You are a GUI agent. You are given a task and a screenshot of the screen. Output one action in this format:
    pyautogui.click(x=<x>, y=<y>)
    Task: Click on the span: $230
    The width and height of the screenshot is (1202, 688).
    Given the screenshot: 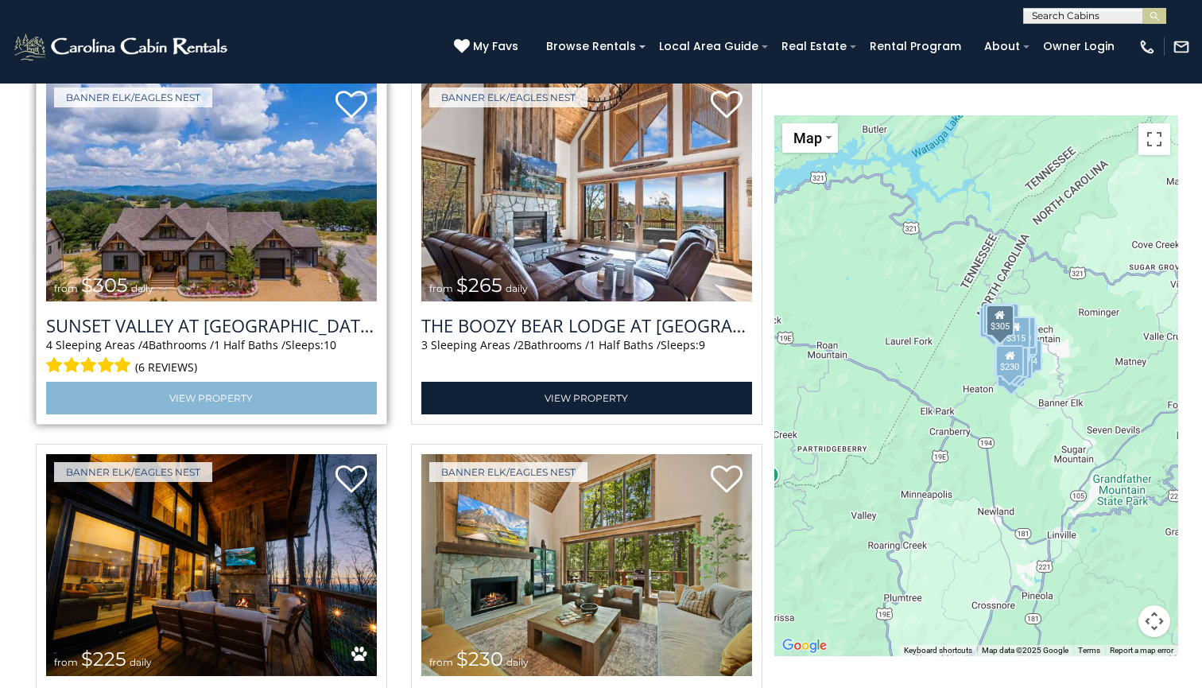 What is the action you would take?
    pyautogui.click(x=480, y=658)
    